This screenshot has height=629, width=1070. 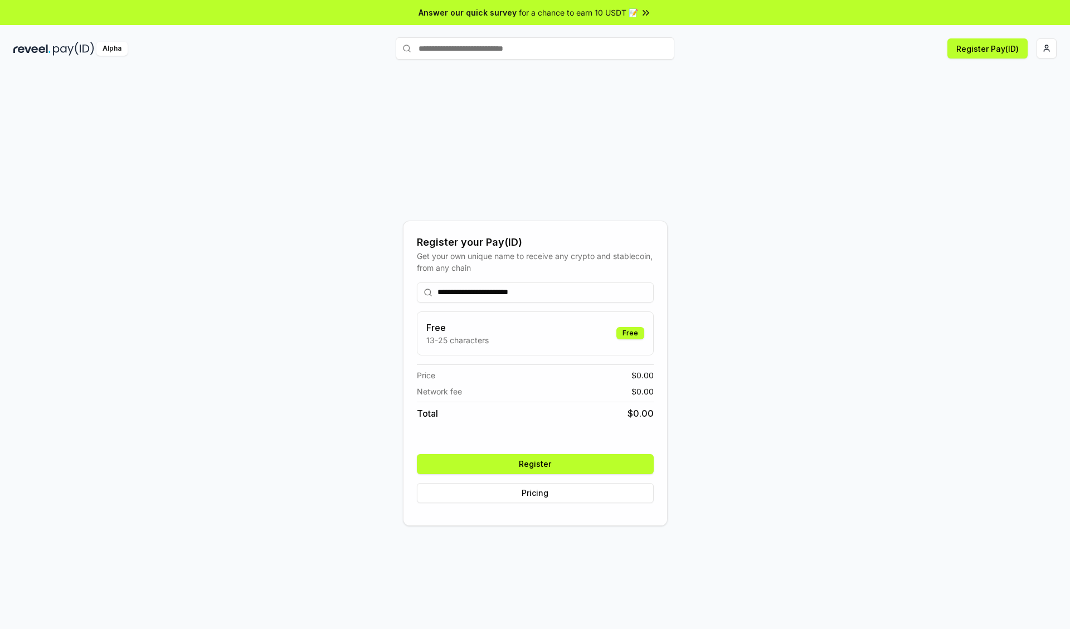 I want to click on div: Register your Pay(ID), so click(x=535, y=243).